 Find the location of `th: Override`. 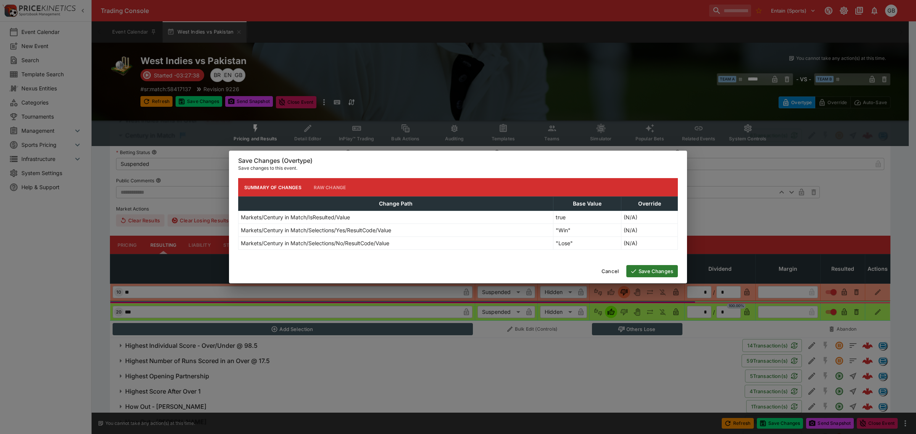

th: Override is located at coordinates (649, 204).